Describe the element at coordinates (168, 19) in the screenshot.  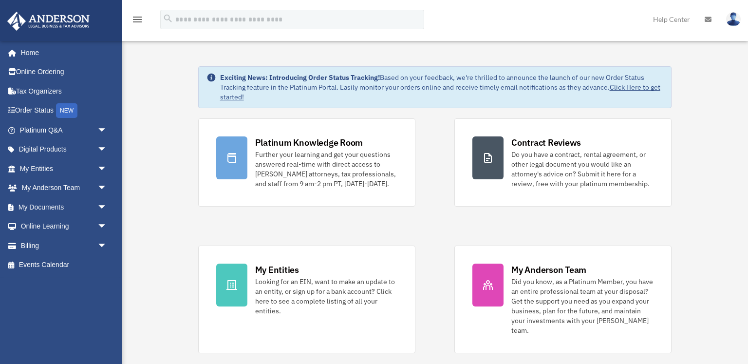
I see `i: search` at that location.